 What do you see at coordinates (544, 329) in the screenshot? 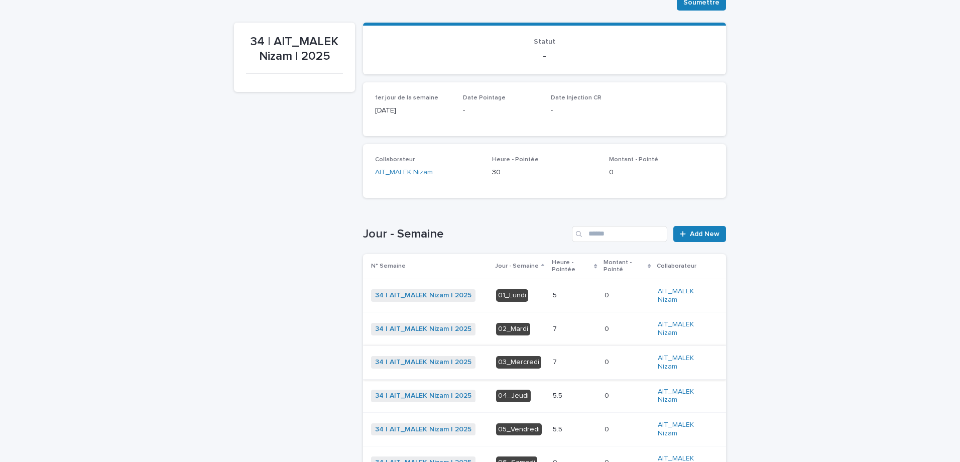
I see `tr: 34 | AIT_MALEK Nizam | 2025 02_Mardi77 00 AIT_MALEK Nizam` at bounding box center [544, 329].